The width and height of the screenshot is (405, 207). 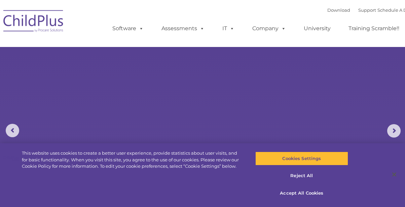 I want to click on a: Company, so click(x=269, y=29).